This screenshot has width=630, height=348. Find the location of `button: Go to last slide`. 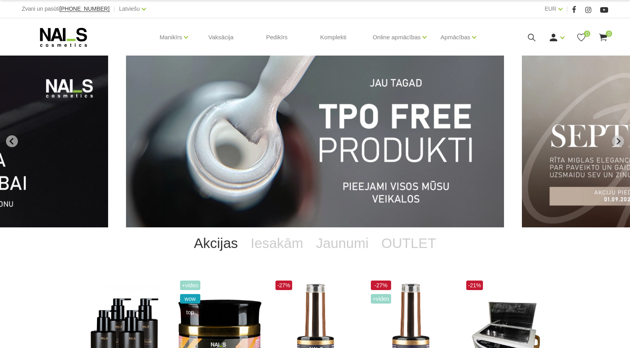

button: Go to last slide is located at coordinates (12, 141).